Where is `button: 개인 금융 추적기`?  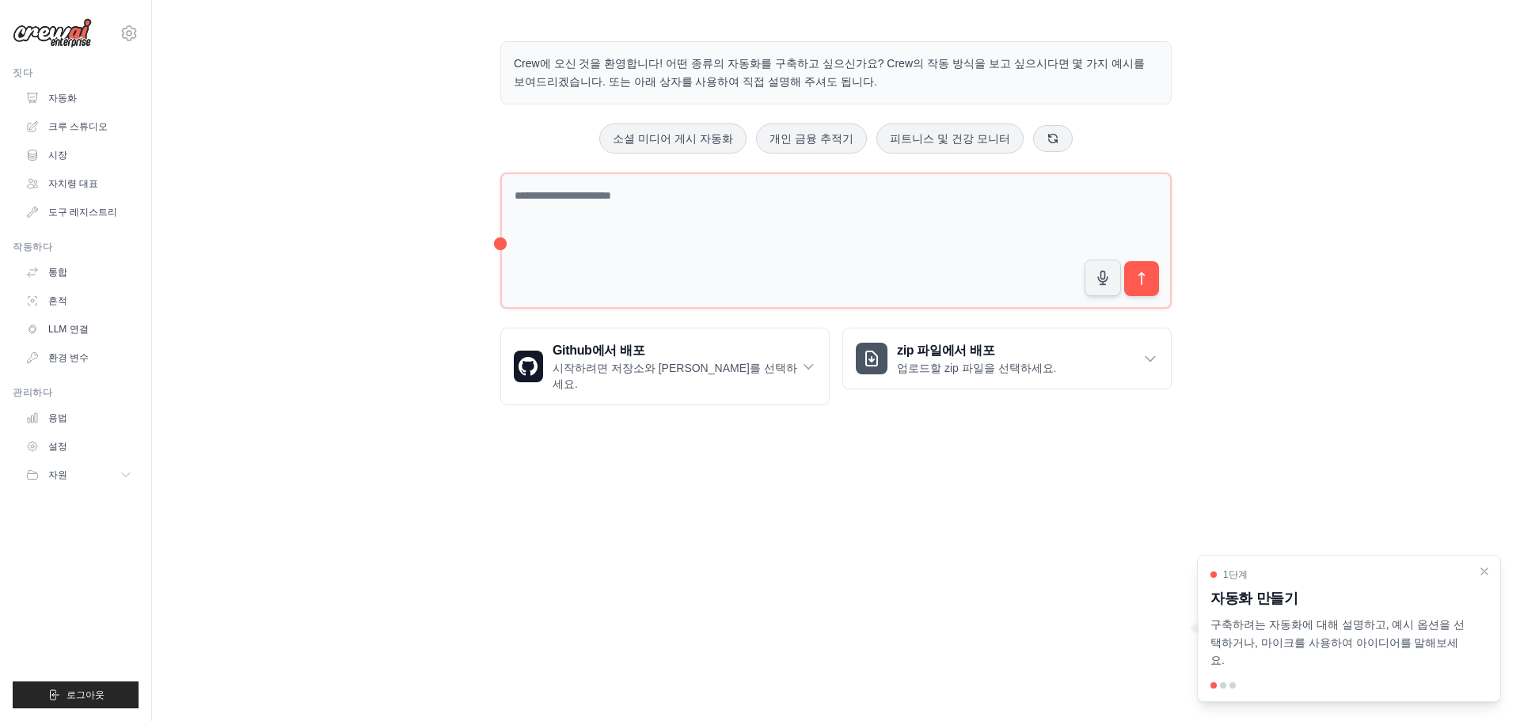
button: 개인 금융 추적기 is located at coordinates (812, 139).